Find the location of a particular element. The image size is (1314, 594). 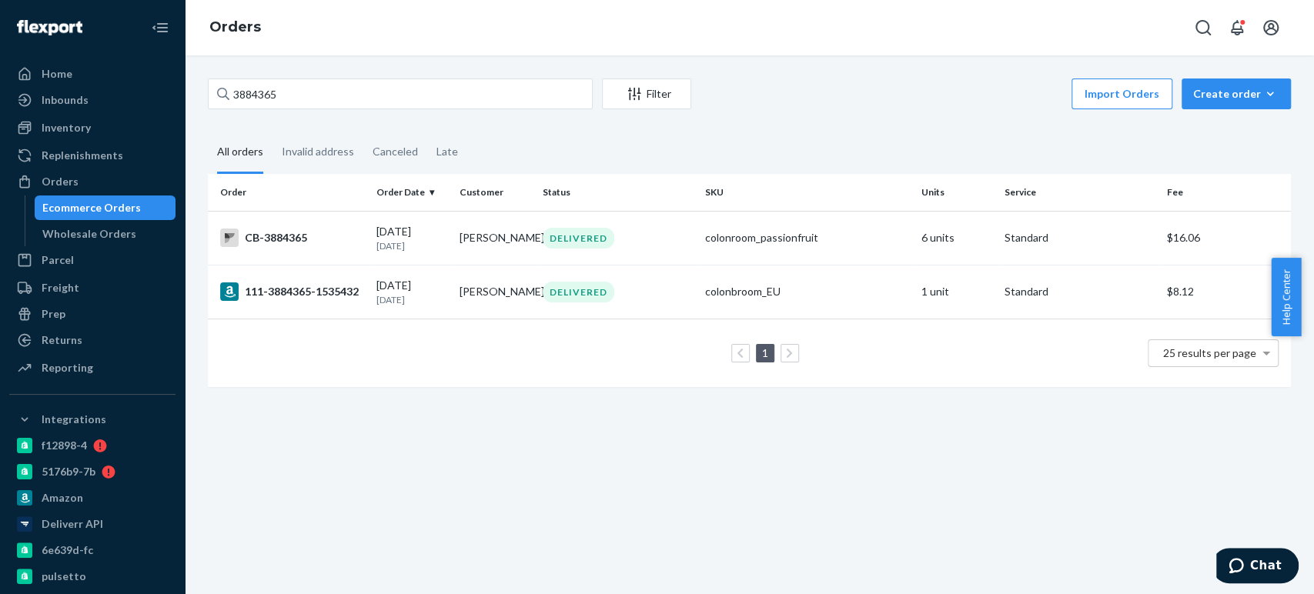

div: Invalid address is located at coordinates (318, 152).